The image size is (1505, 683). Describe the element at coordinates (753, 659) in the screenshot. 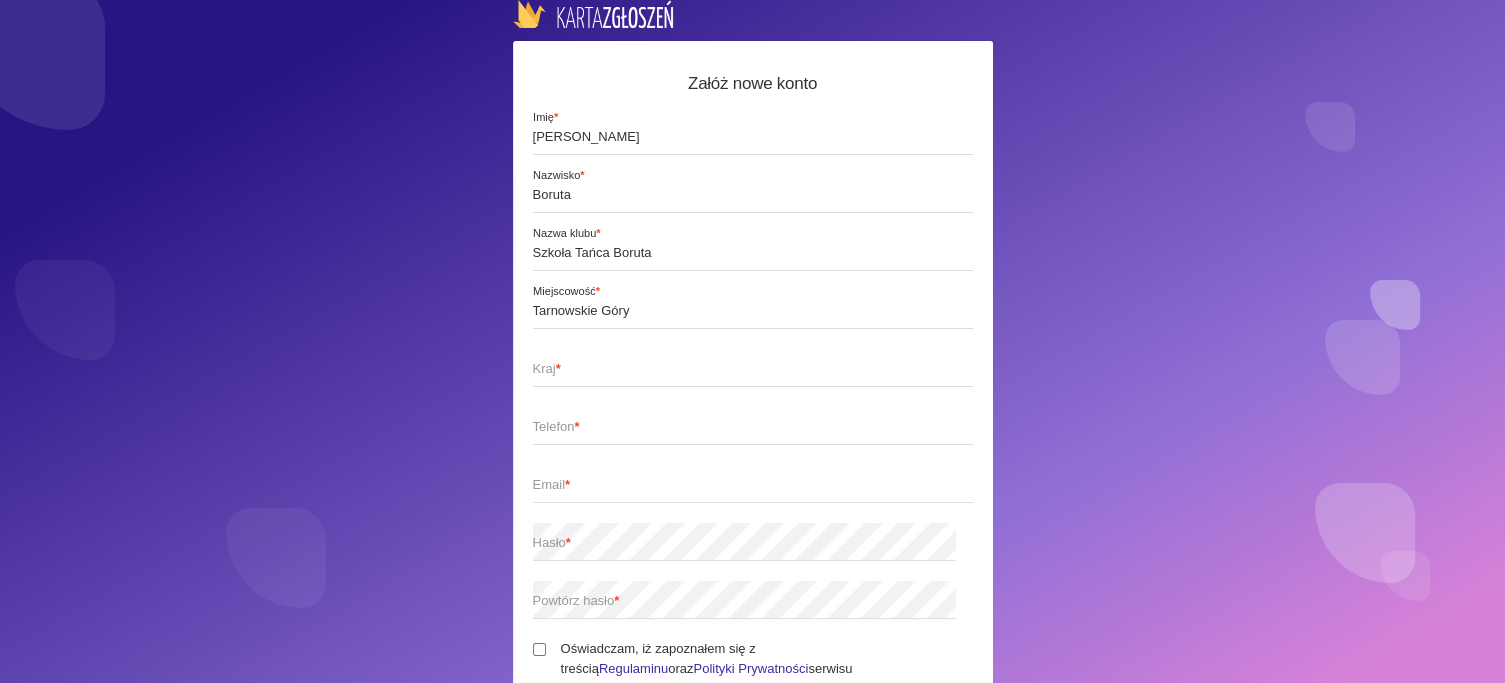

I see `label: Oświadczam, iż zapoznałem się z treścią oraz serwisu` at that location.